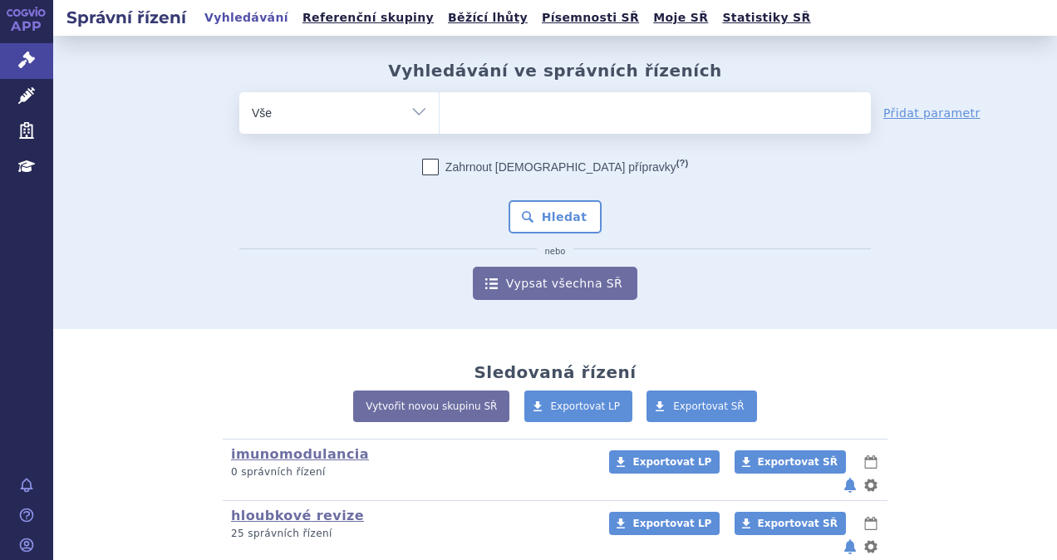 Image resolution: width=1057 pixels, height=560 pixels. Describe the element at coordinates (368, 17) in the screenshot. I see `a: Referenční skupiny` at that location.